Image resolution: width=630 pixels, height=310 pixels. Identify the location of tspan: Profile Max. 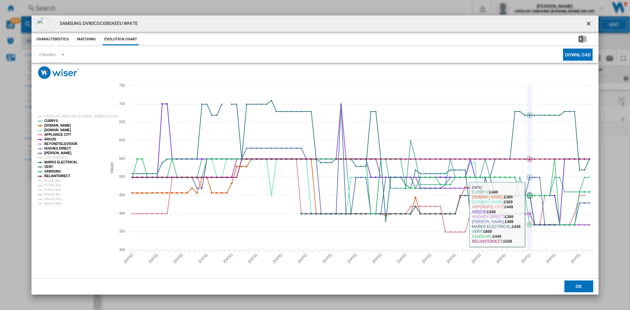
(53, 190).